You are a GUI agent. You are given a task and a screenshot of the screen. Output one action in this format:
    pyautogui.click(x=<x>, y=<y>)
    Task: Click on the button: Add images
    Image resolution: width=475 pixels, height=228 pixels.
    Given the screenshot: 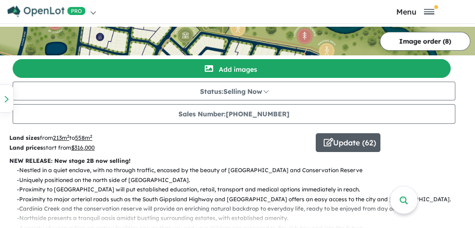 What is the action you would take?
    pyautogui.click(x=232, y=68)
    